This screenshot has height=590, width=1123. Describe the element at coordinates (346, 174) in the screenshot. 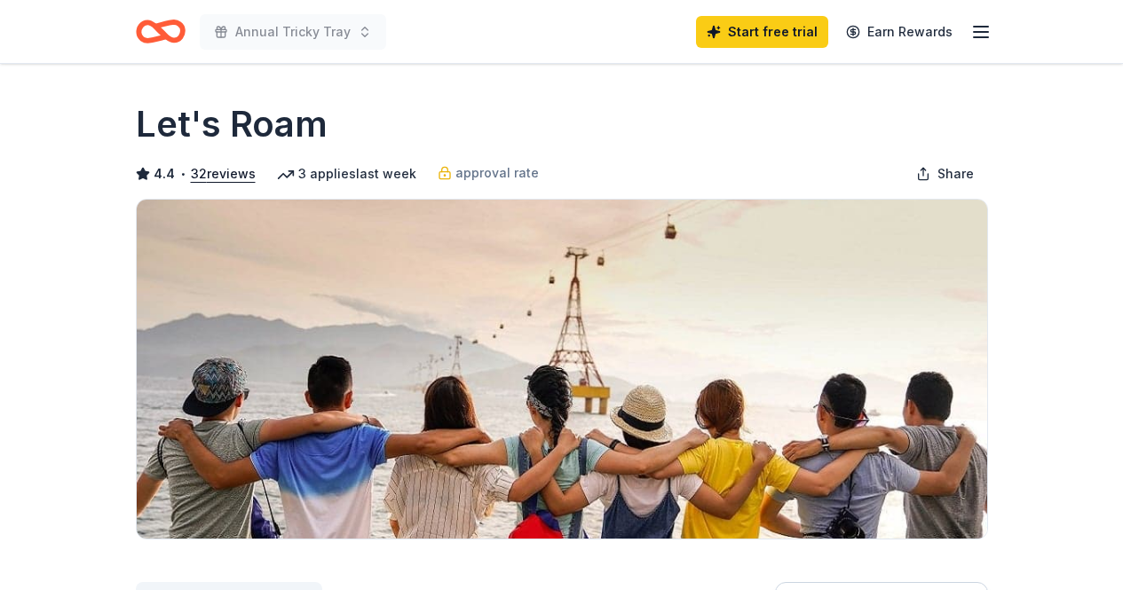

I see `div: 3 applies last week` at that location.